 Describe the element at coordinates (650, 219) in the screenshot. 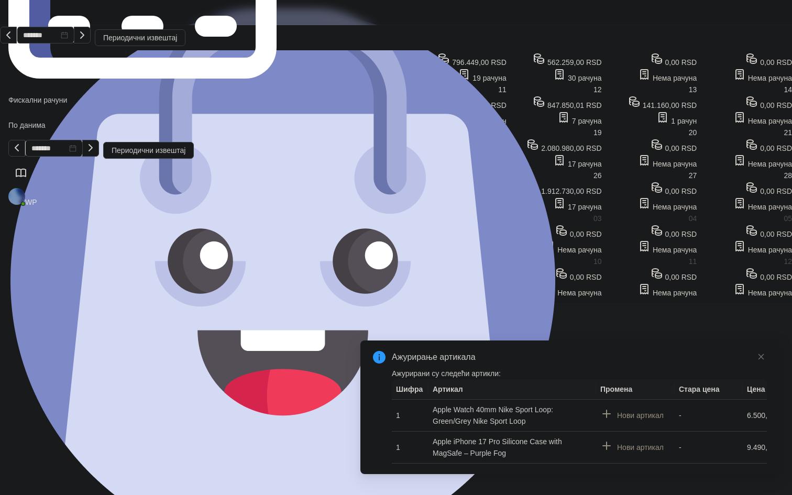

I see `div: 04` at that location.